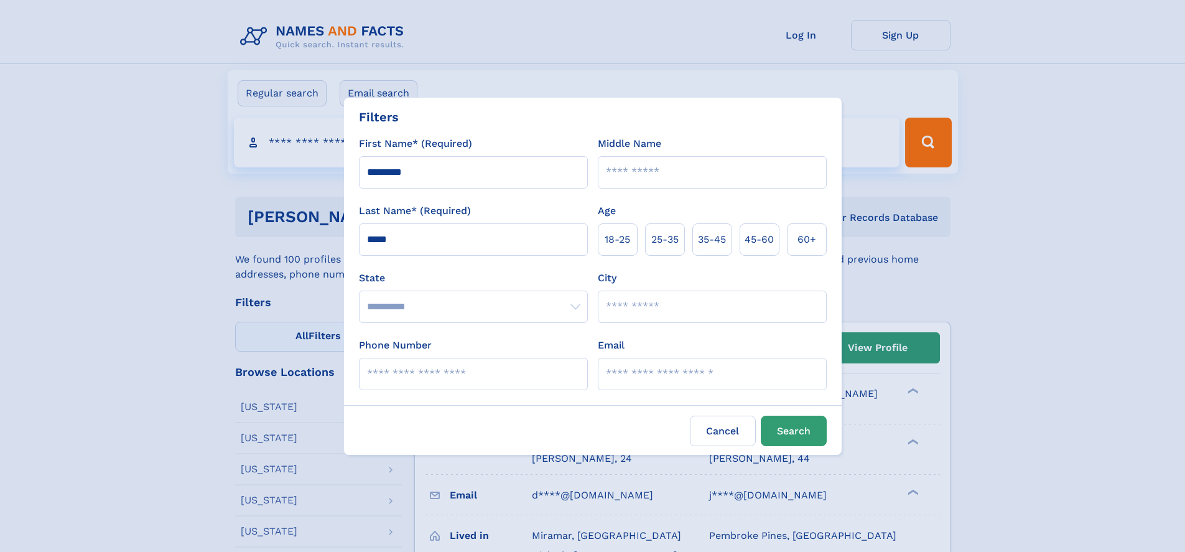 The height and width of the screenshot is (552, 1185). What do you see at coordinates (629, 144) in the screenshot?
I see `label: Middle Name` at bounding box center [629, 144].